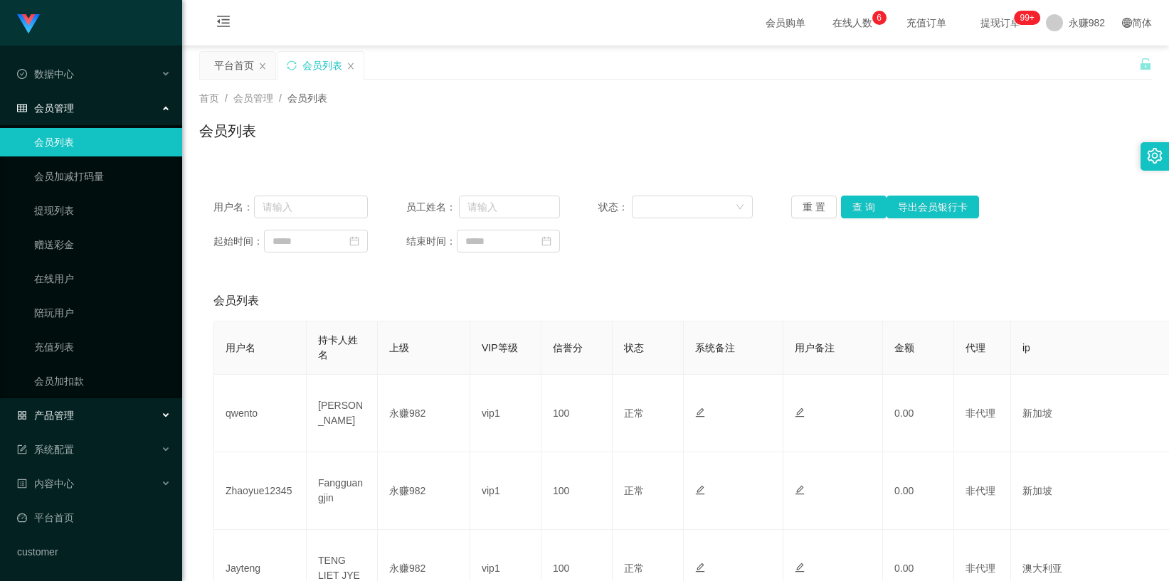 The width and height of the screenshot is (1169, 581). I want to click on span: 在线人数, so click(852, 23).